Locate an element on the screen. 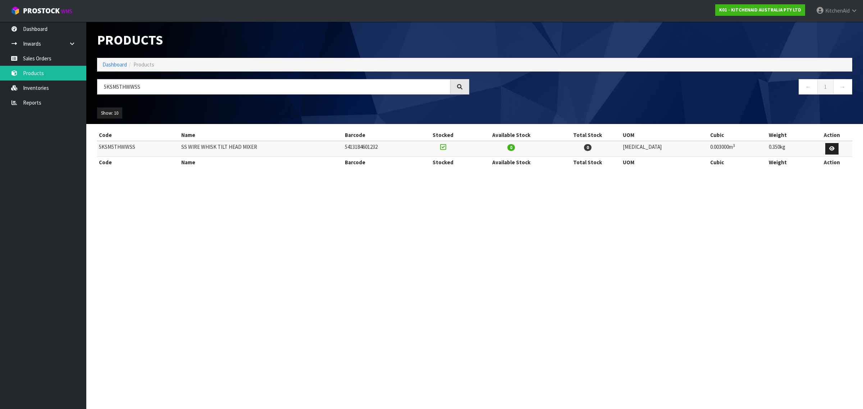 Image resolution: width=863 pixels, height=409 pixels. input: Search products is located at coordinates (274, 87).